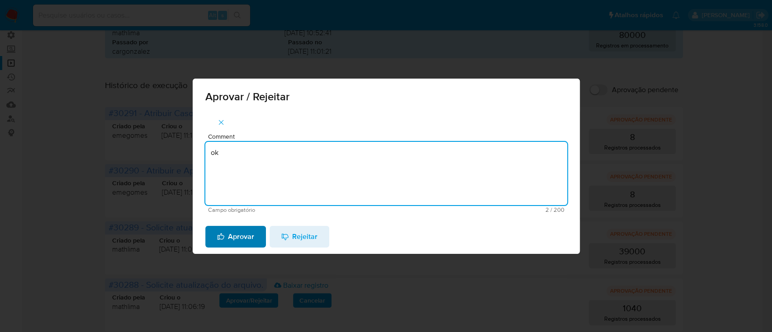  I want to click on button: Aprovar, so click(236, 237).